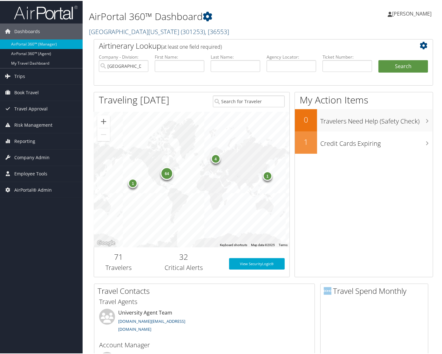  What do you see at coordinates (119, 256) in the screenshot?
I see `h2: 71` at bounding box center [119, 256].